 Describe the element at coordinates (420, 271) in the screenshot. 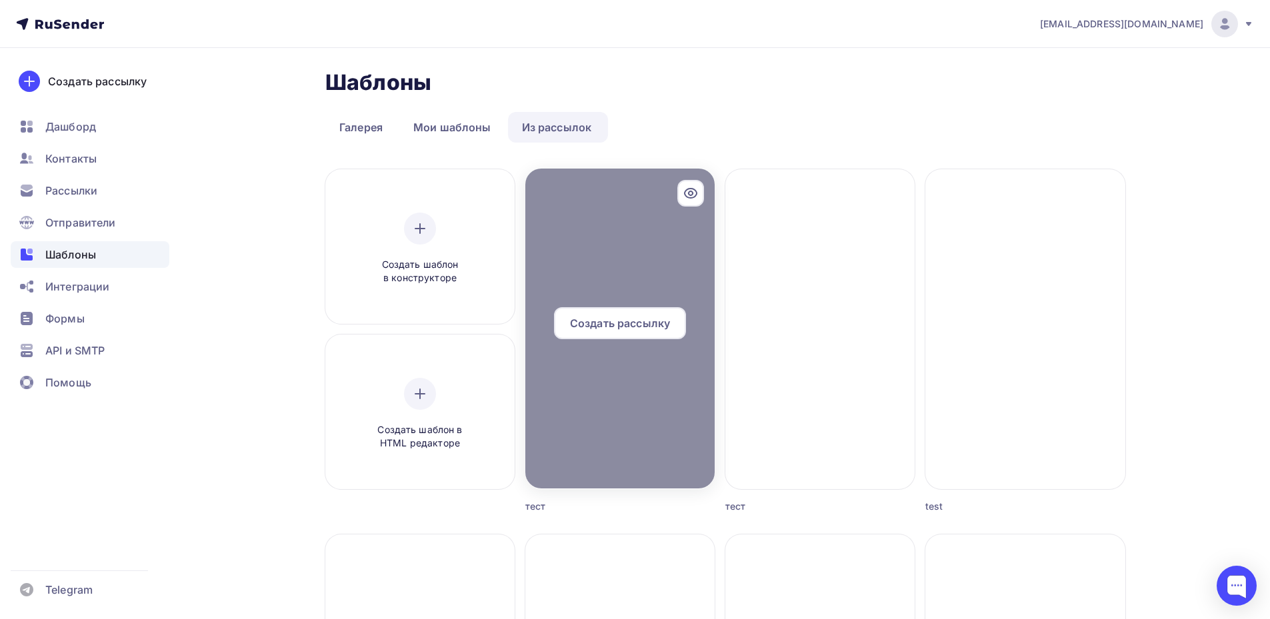

I see `span: Создать шаблон в конструкторе` at that location.